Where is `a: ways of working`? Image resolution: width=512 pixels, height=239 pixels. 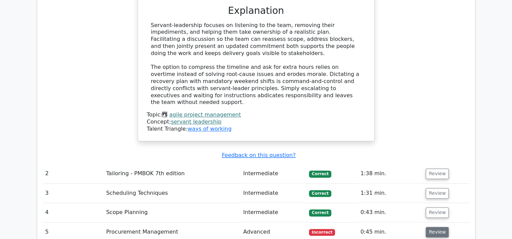
a: ways of working is located at coordinates (209, 129).